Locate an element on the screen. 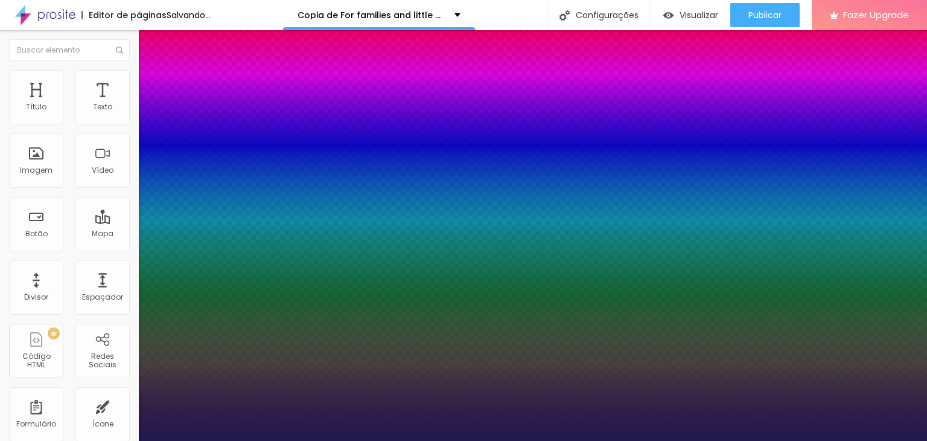  div: Imagem is located at coordinates (36, 170).